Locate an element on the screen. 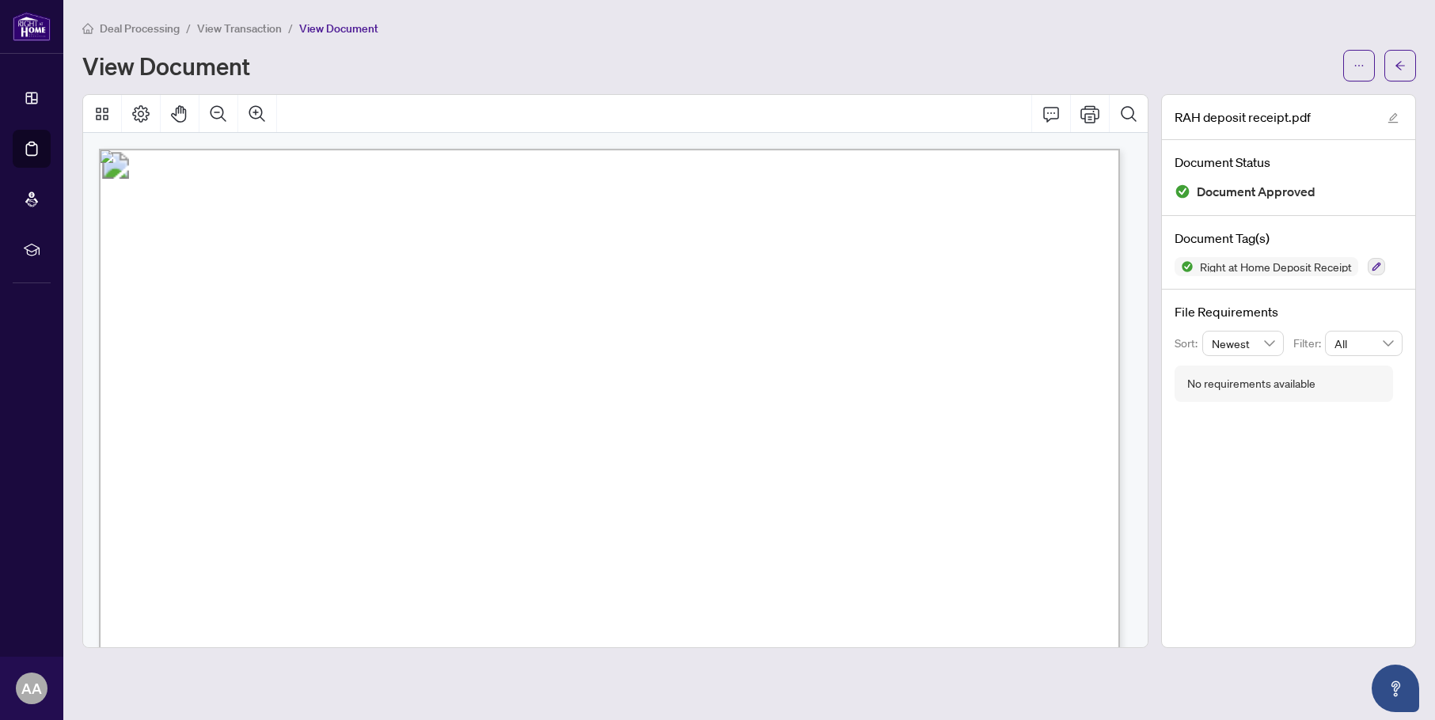  h4: Document Tag(s) is located at coordinates (1289, 238).